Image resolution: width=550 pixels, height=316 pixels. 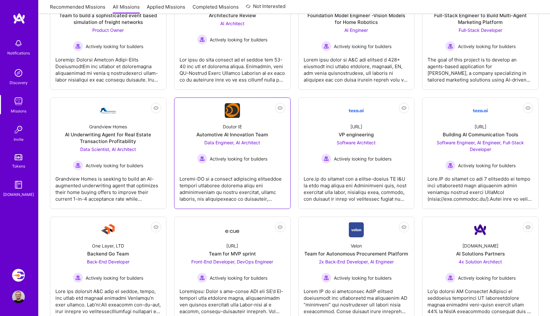 What do you see at coordinates (357, 269) in the screenshot?
I see `a: Company LogoVelonTeam for Autonomous Procurement Platform2x Back-End Developer, AI Engineer Activ...` at bounding box center [357, 269].